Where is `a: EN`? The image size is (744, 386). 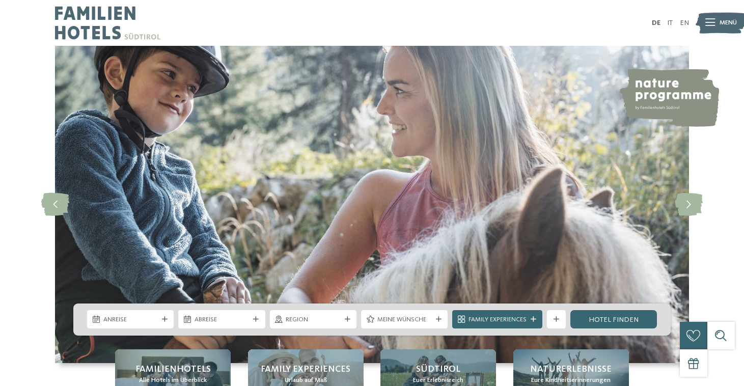
a: EN is located at coordinates (684, 23).